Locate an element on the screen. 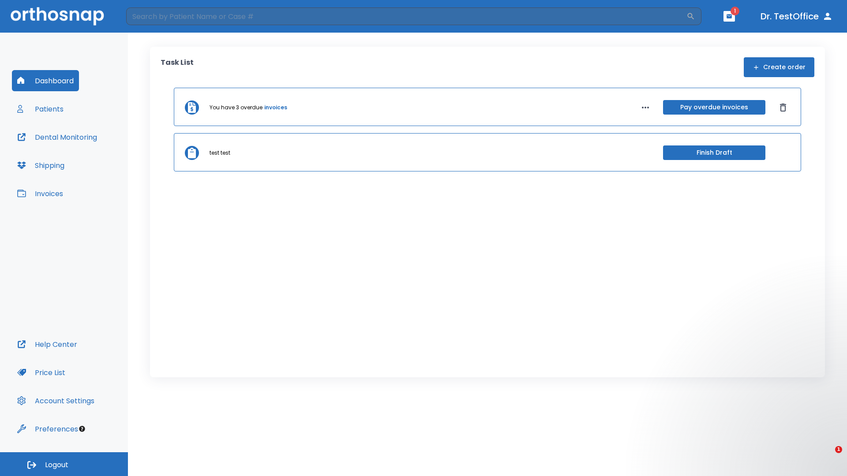 The height and width of the screenshot is (476, 847). button: Dismiss is located at coordinates (783, 108).